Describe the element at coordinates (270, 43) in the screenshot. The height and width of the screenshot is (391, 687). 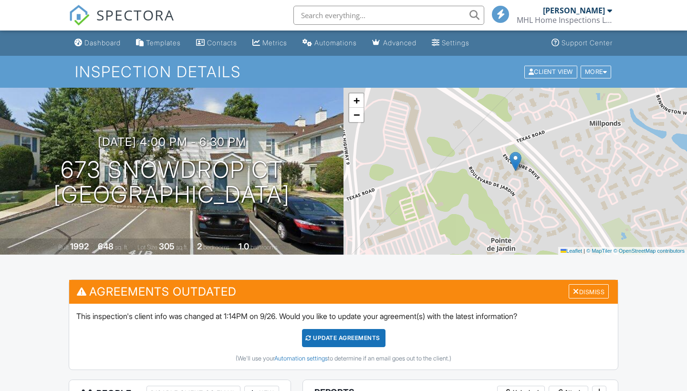
I see `a: Metrics` at that location.